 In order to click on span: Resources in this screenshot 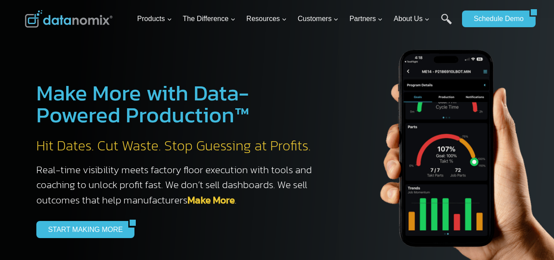, I will do `click(267, 19)`.